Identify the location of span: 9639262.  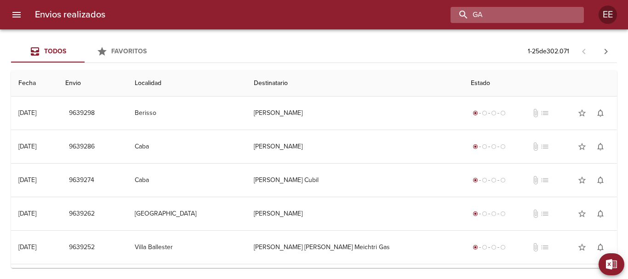
(82, 214).